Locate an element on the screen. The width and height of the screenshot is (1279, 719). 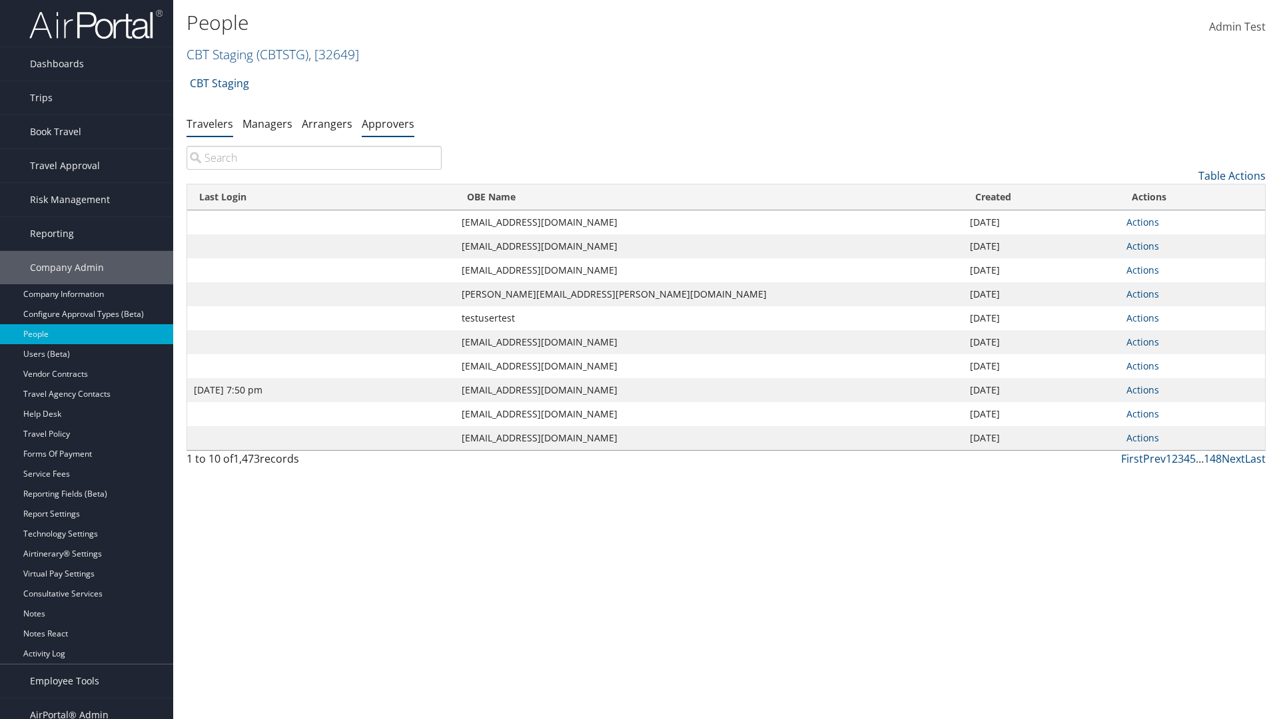
a: 4 is located at coordinates (1186, 459).